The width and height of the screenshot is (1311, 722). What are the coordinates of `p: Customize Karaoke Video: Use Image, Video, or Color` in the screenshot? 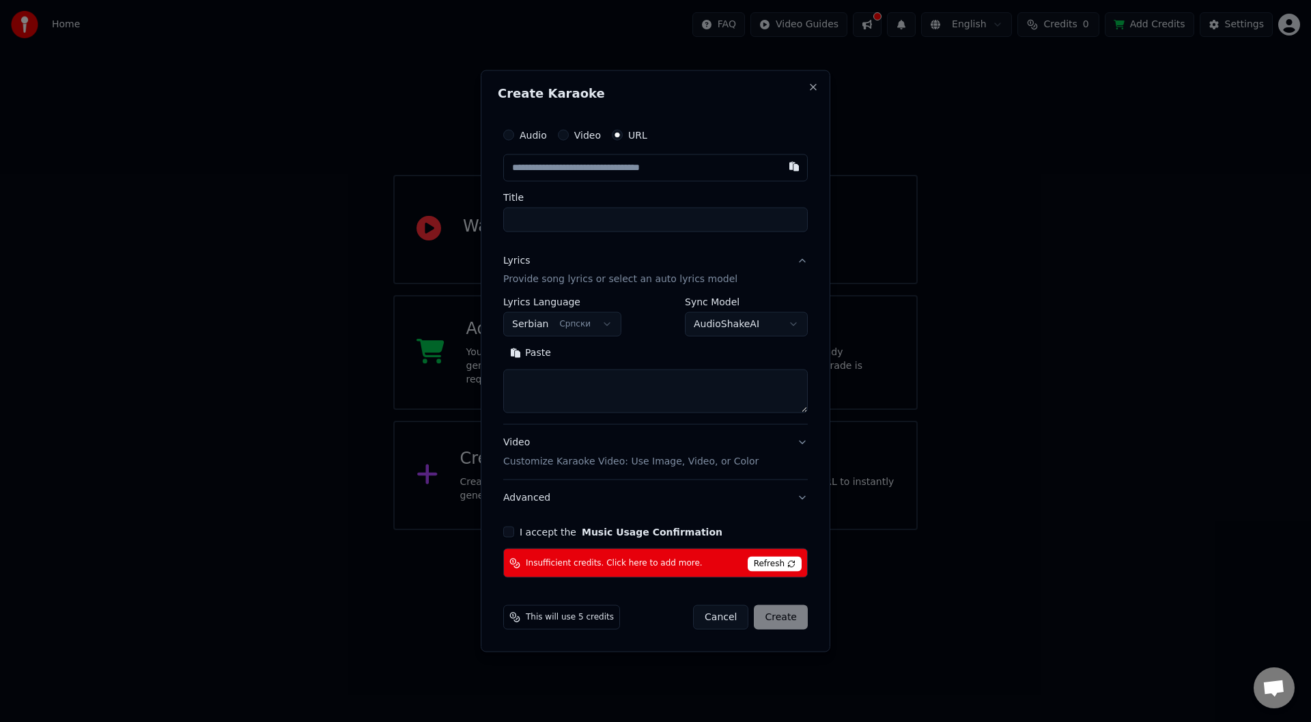 It's located at (631, 462).